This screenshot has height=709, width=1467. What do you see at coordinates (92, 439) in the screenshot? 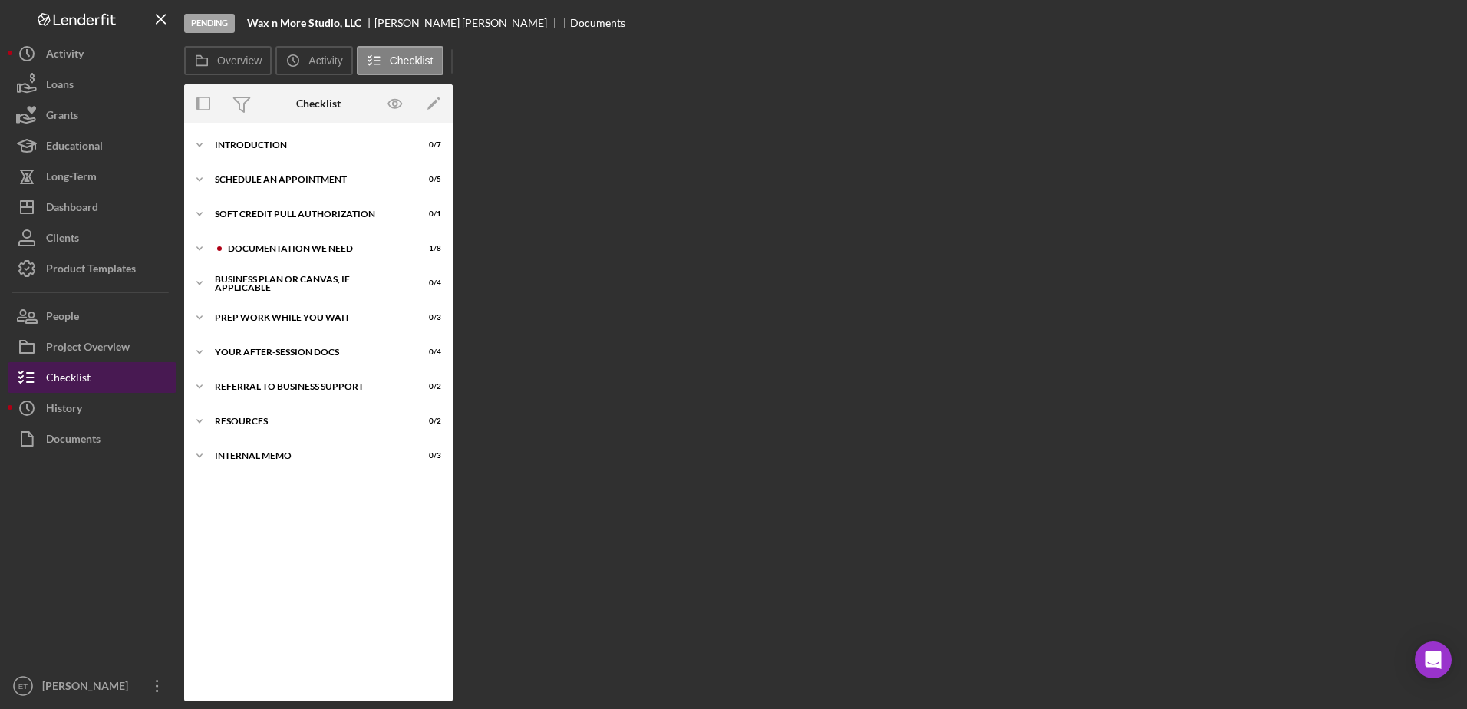
I see `a: Documents` at bounding box center [92, 439].